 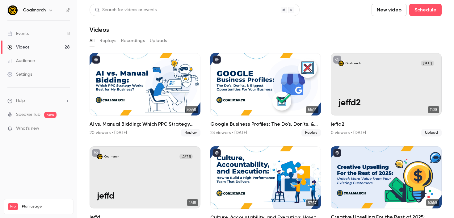 I want to click on p: jeffd2, so click(x=386, y=103).